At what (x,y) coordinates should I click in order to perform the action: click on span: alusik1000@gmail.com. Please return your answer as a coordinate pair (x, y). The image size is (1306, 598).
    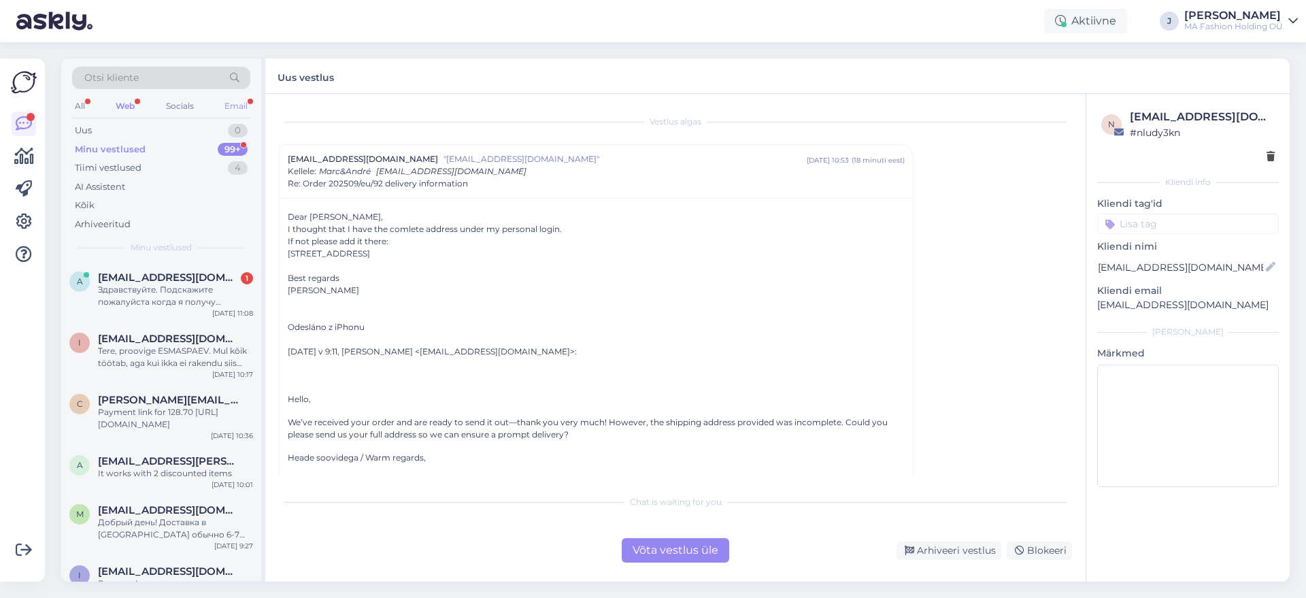
    Looking at the image, I should click on (169, 277).